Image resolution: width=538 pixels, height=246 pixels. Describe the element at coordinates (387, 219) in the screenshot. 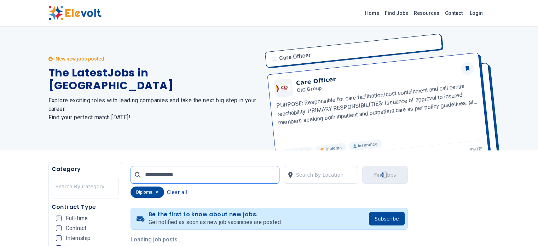

I see `button: Subscribe` at that location.